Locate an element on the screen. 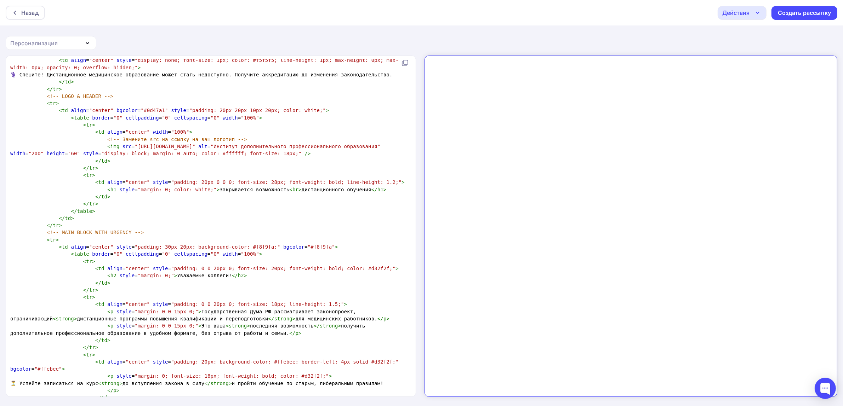 The width and height of the screenshot is (843, 406). div: Действия is located at coordinates (735, 13).